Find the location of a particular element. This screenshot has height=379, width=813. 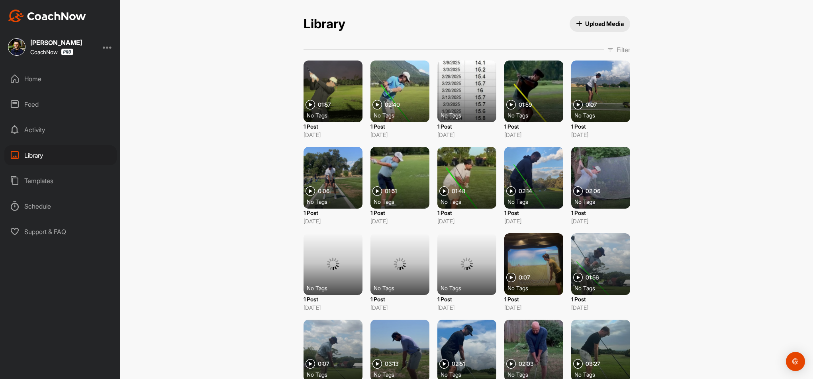

span: 0:06 is located at coordinates (323, 191).